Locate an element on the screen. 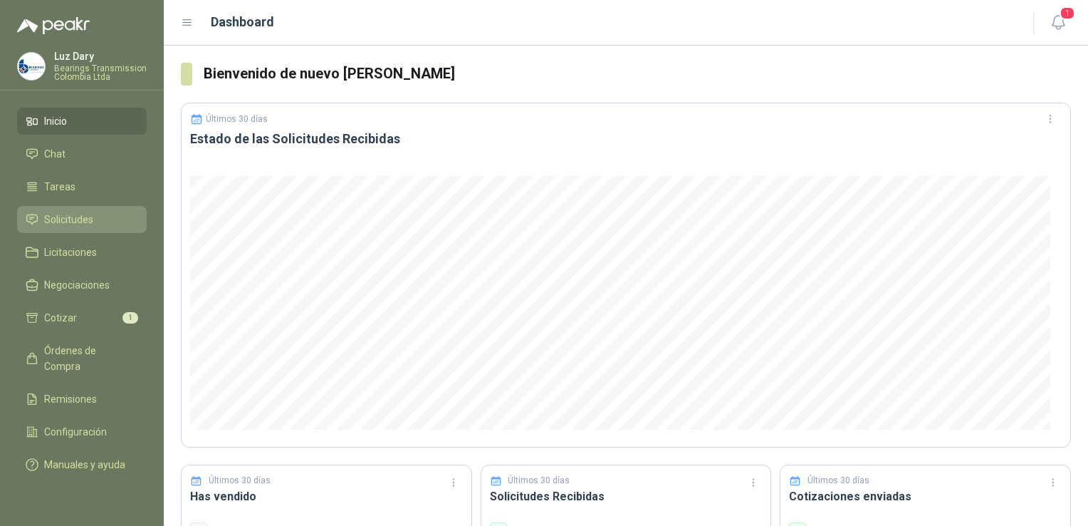 This screenshot has width=1088, height=526. img: Logo peakr is located at coordinates (53, 26).